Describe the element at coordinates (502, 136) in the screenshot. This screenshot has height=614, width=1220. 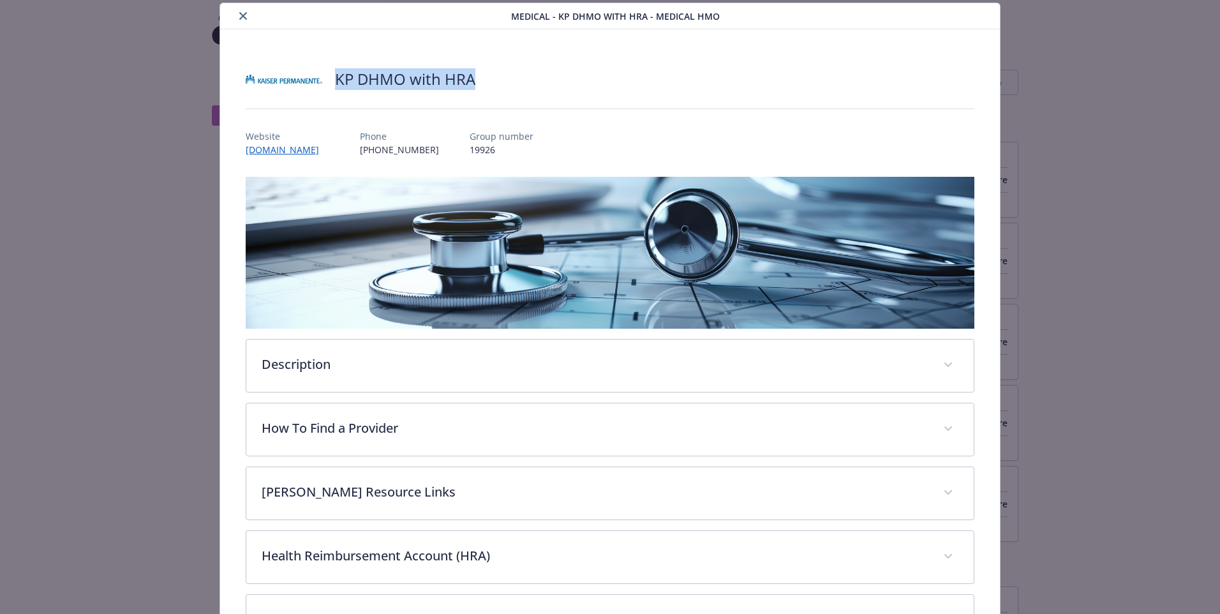
I see `p: Group number` at that location.